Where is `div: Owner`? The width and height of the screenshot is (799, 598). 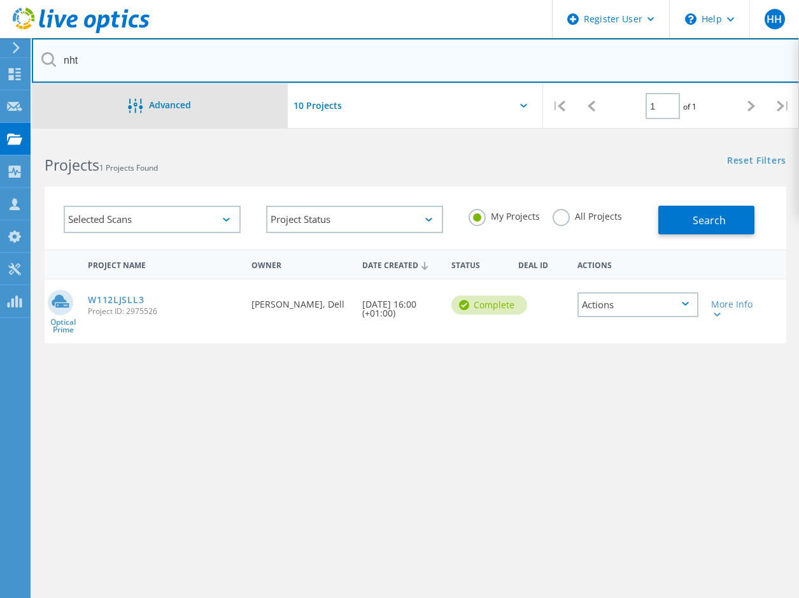 div: Owner is located at coordinates (300, 263).